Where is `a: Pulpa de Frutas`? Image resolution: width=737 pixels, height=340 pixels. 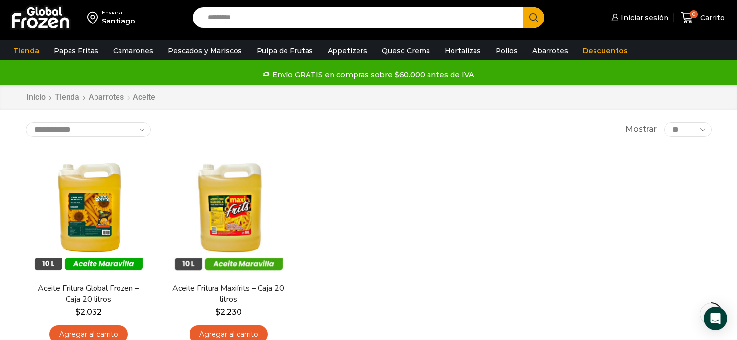
a: Pulpa de Frutas is located at coordinates (285, 51).